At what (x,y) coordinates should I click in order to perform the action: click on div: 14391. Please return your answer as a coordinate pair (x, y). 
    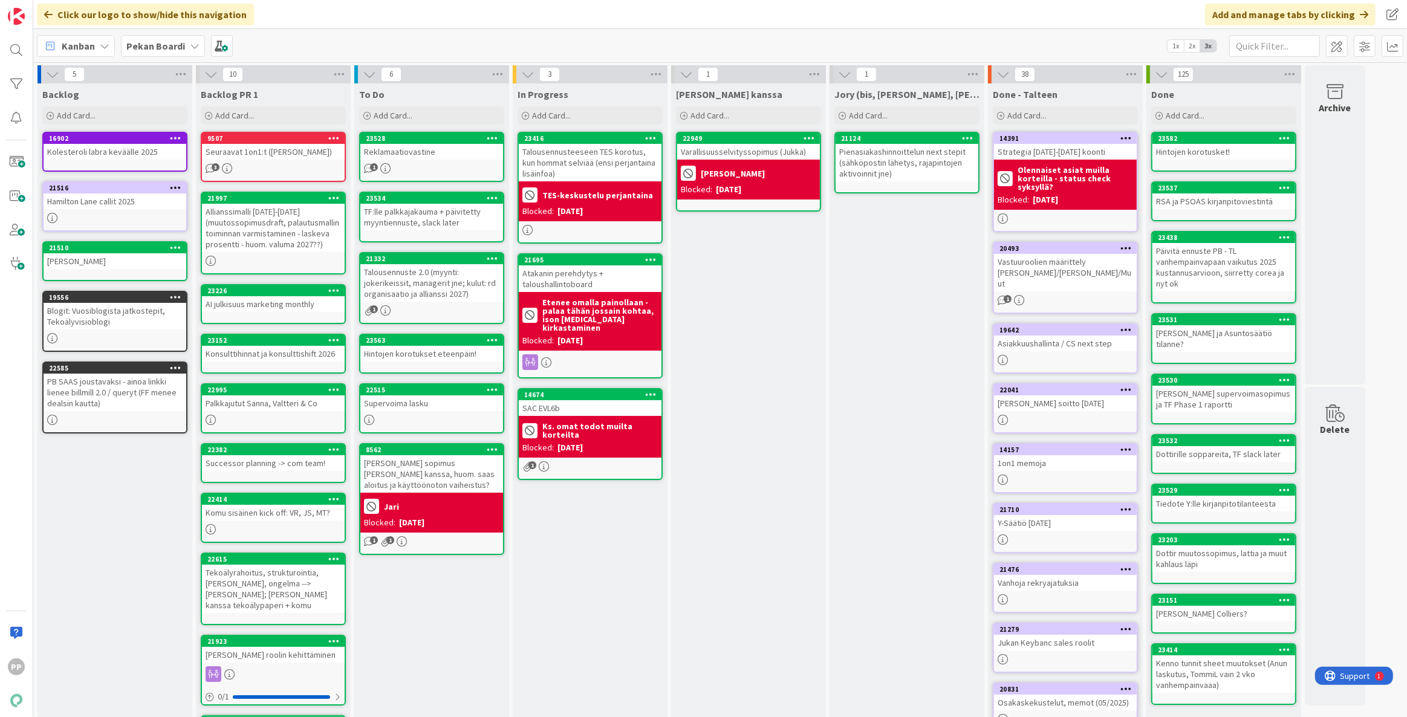
    Looking at the image, I should click on (1065, 138).